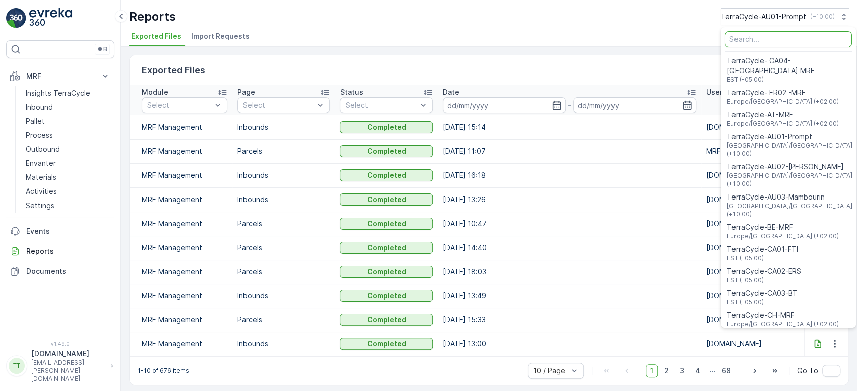 The image size is (857, 391). Describe the element at coordinates (68, 150) in the screenshot. I see `a: Outbound` at that location.